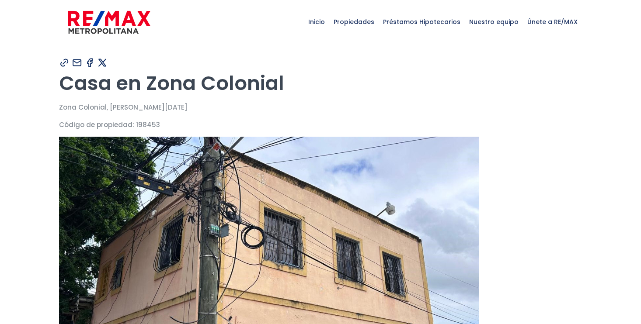 This screenshot has height=324, width=641. I want to click on h1: Casa en Zona Colonial, so click(320, 83).